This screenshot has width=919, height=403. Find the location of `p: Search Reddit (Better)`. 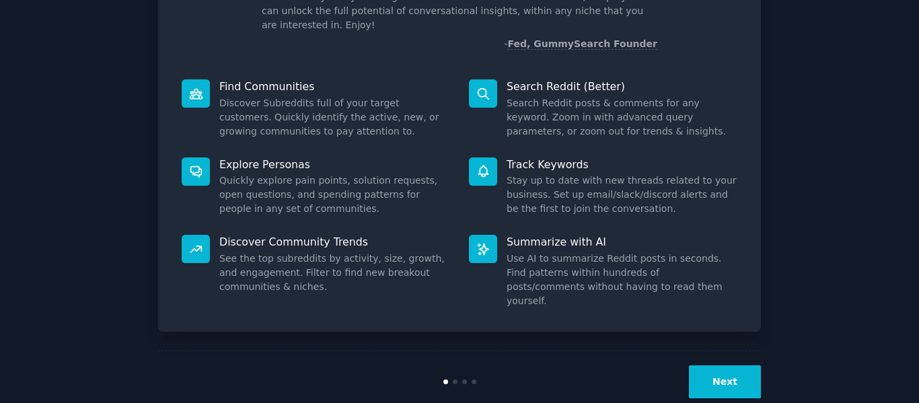

p: Search Reddit (Better) is located at coordinates (621, 86).